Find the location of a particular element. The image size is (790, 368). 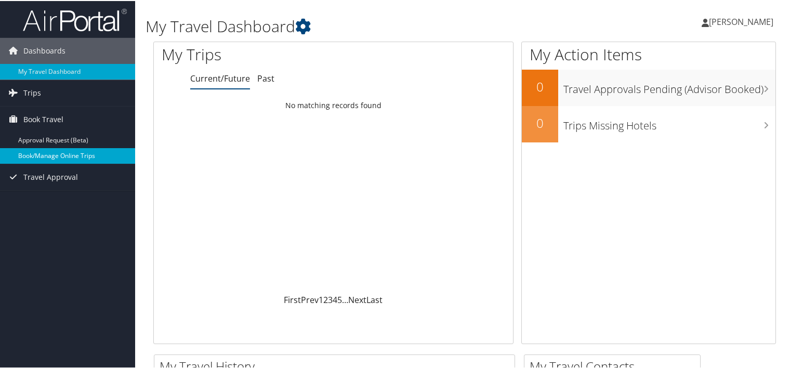

a: 4 is located at coordinates (335, 299).